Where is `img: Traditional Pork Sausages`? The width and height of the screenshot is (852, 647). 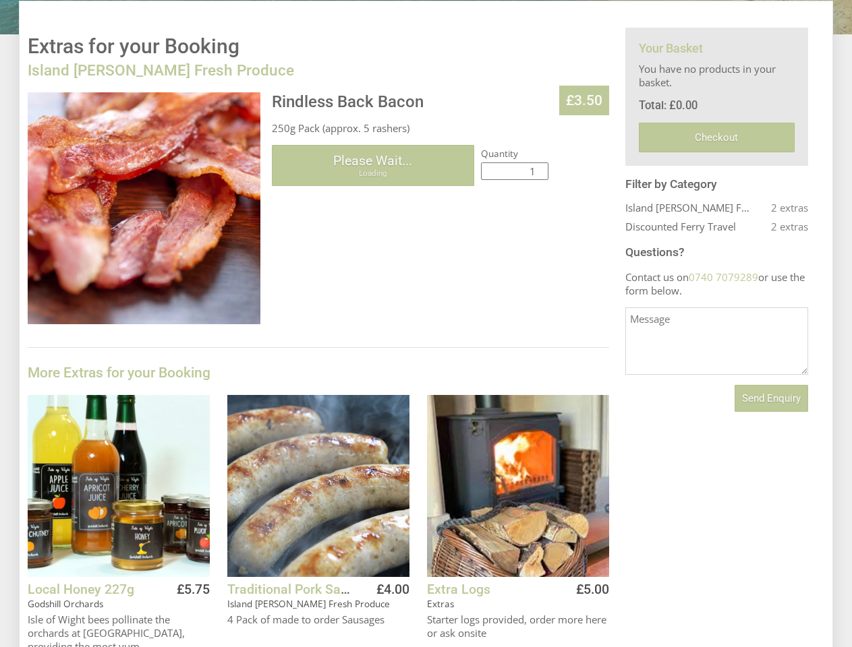
img: Traditional Pork Sausages is located at coordinates (318, 486).